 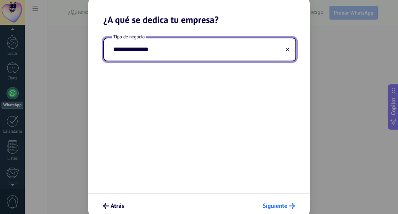 What do you see at coordinates (113, 205) in the screenshot?
I see `button: Atrás` at bounding box center [113, 205].